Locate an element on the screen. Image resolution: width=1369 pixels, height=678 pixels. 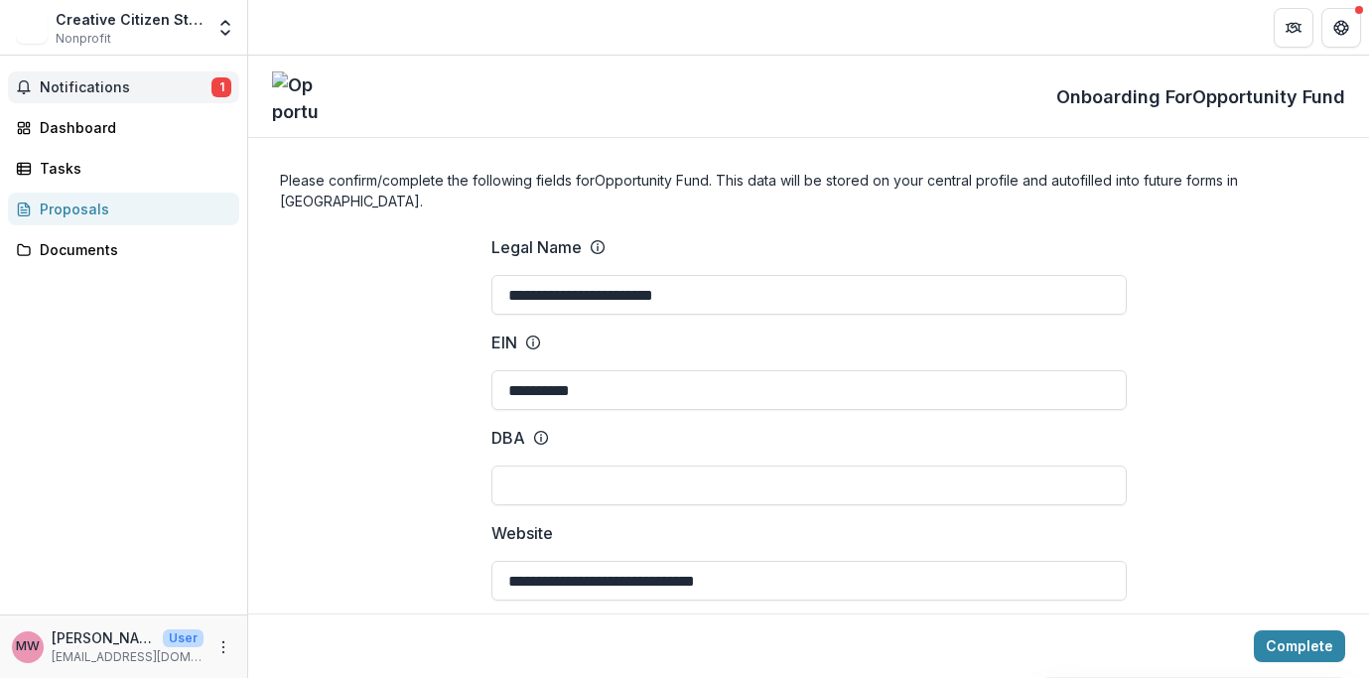
p: Legal Name is located at coordinates (536, 247).